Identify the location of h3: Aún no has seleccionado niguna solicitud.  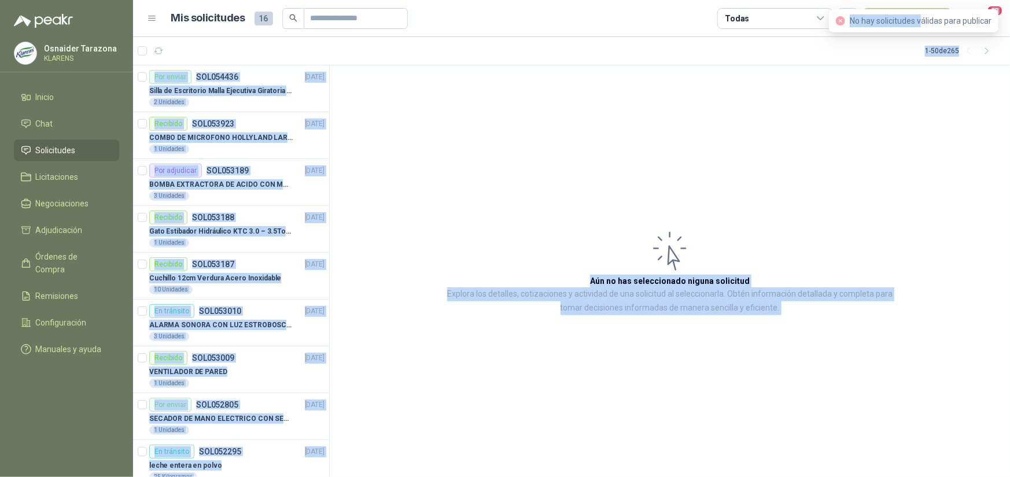
(670, 281).